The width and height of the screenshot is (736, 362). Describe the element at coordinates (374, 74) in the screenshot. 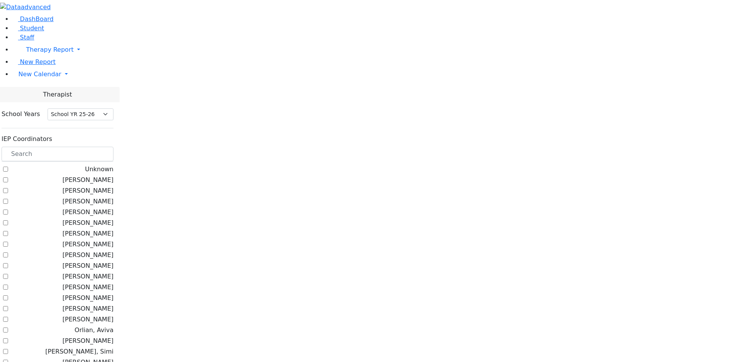

I see `a: New Calendar` at that location.